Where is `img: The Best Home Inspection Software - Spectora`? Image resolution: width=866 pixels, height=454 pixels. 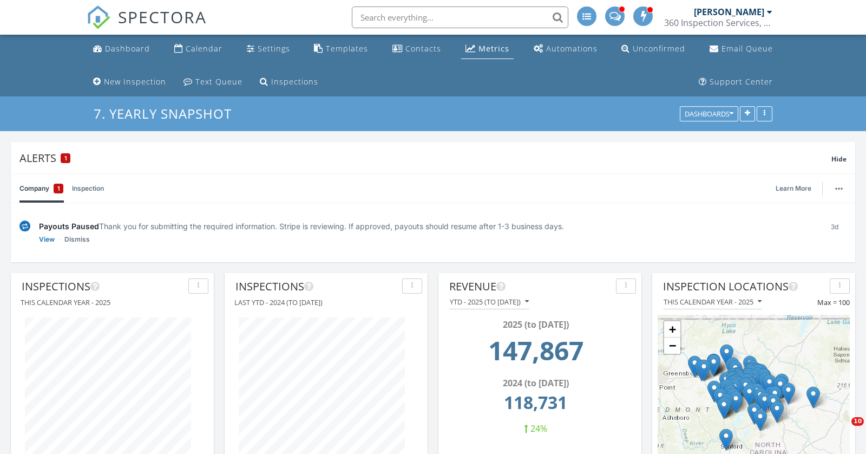
img: The Best Home Inspection Software - Spectora is located at coordinates (99, 17).